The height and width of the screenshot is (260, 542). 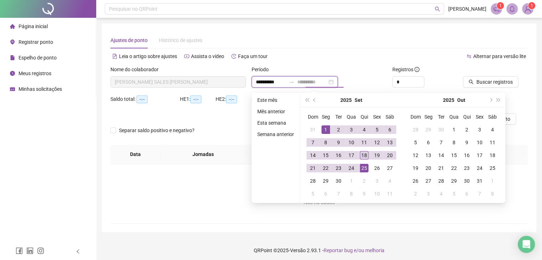 What do you see at coordinates (364, 130) in the screenshot?
I see `div: 4` at bounding box center [364, 130].